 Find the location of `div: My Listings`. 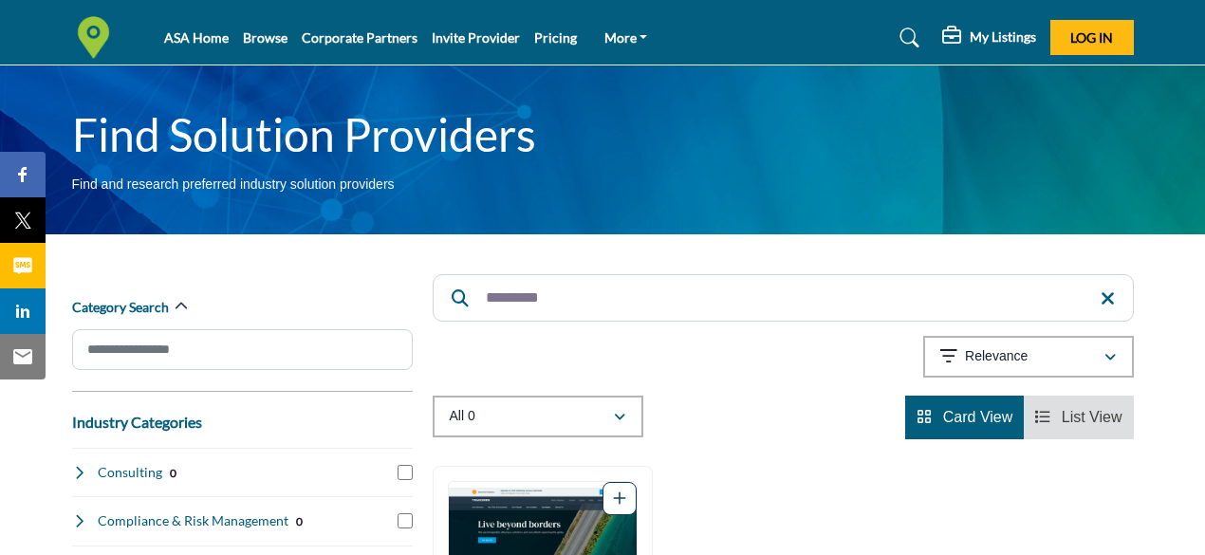

div: My Listings is located at coordinates (989, 38).